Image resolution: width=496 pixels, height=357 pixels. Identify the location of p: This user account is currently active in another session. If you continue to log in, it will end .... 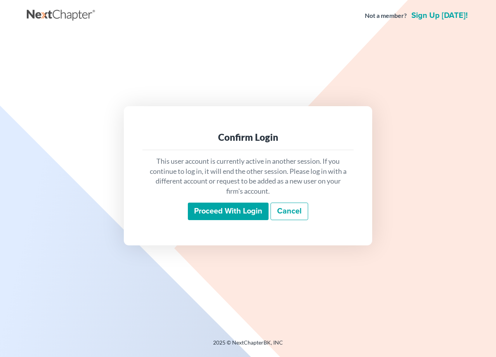
(248, 176).